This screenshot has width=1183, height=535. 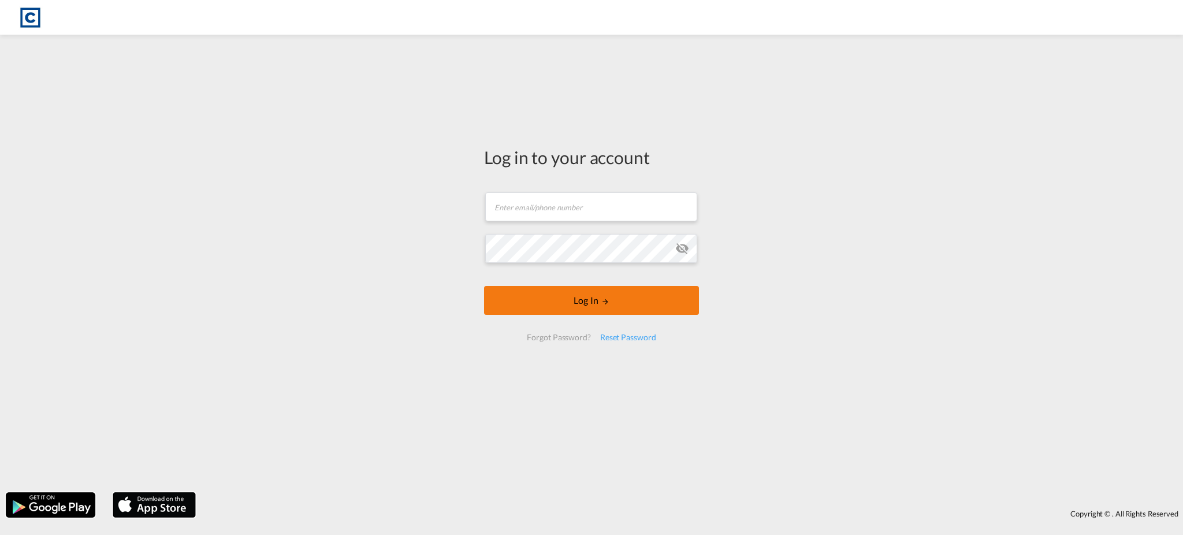 What do you see at coordinates (628, 337) in the screenshot?
I see `div: Reset Password` at bounding box center [628, 337].